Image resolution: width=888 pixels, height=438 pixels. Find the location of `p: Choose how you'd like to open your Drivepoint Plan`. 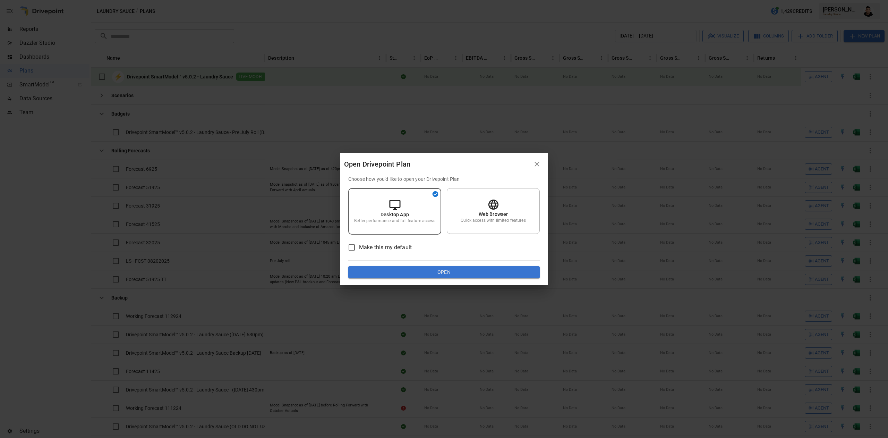

p: Choose how you'd like to open your Drivepoint Plan is located at coordinates (444, 179).